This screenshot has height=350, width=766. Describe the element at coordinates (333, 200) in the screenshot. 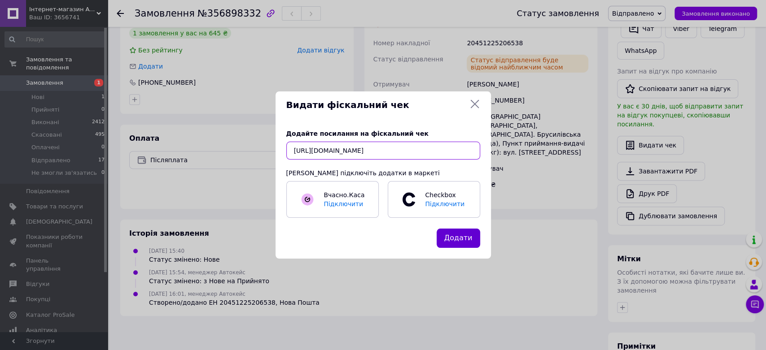

I see `a: Вчасно.КасаПідключити` at that location.